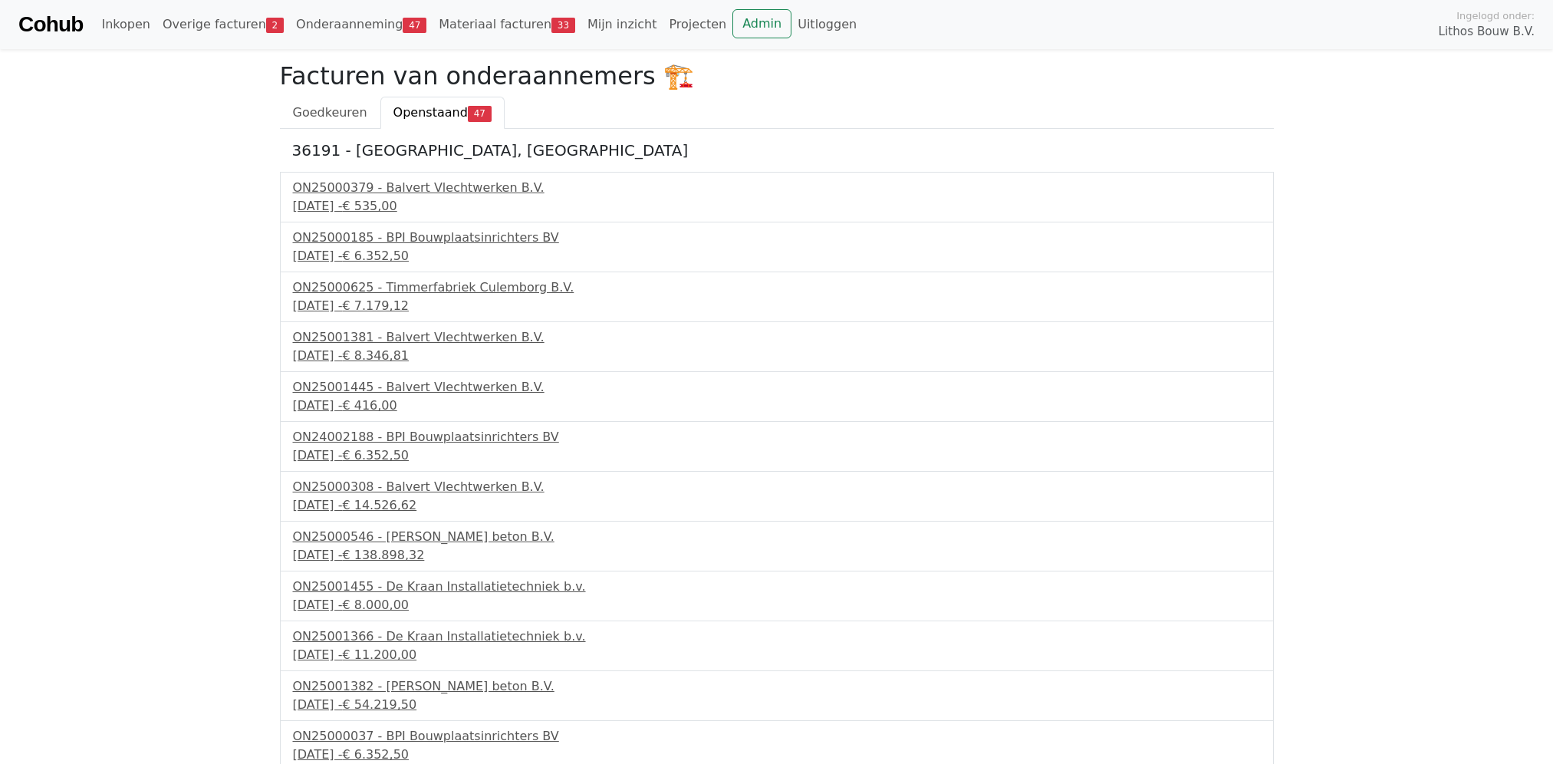 The width and height of the screenshot is (1553, 764). What do you see at coordinates (223, 25) in the screenshot?
I see `a: Overige facturen2` at bounding box center [223, 25].